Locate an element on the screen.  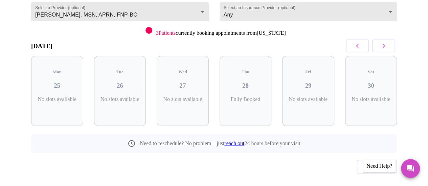
div: Any is located at coordinates (308, 12).